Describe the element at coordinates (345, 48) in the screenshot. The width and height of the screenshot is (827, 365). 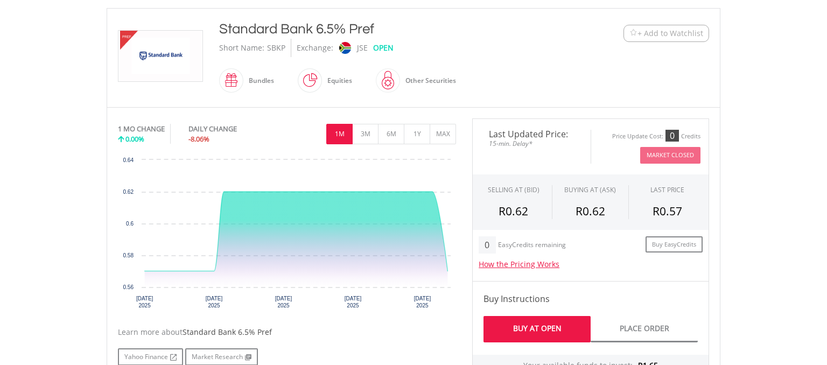
I see `img: jse.png` at that location.